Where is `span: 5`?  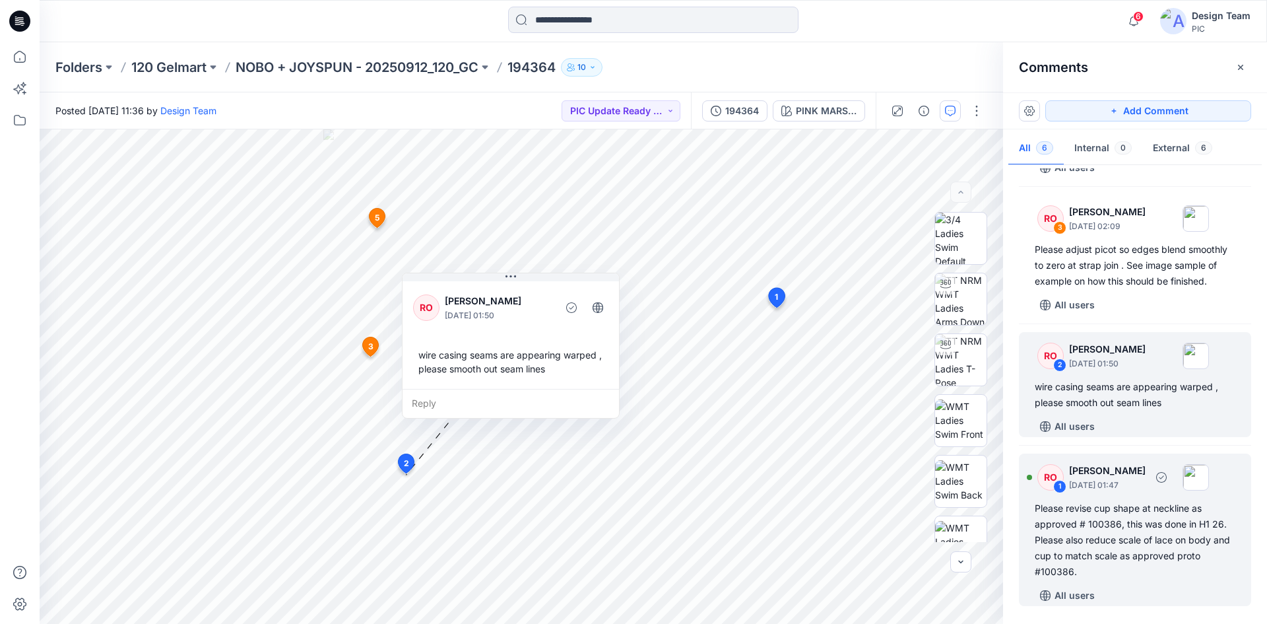 span: 5 is located at coordinates (377, 218).